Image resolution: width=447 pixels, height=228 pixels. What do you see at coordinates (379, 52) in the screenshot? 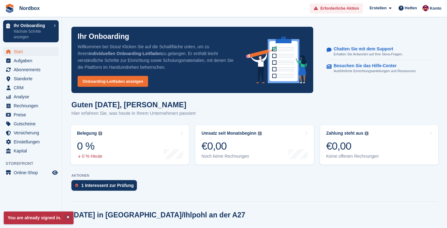
I see `a: Chatten Sie mit dem Support Erhalten Sie Antworten auf Ihre Stora-Fragen.` at bounding box center [379, 52].